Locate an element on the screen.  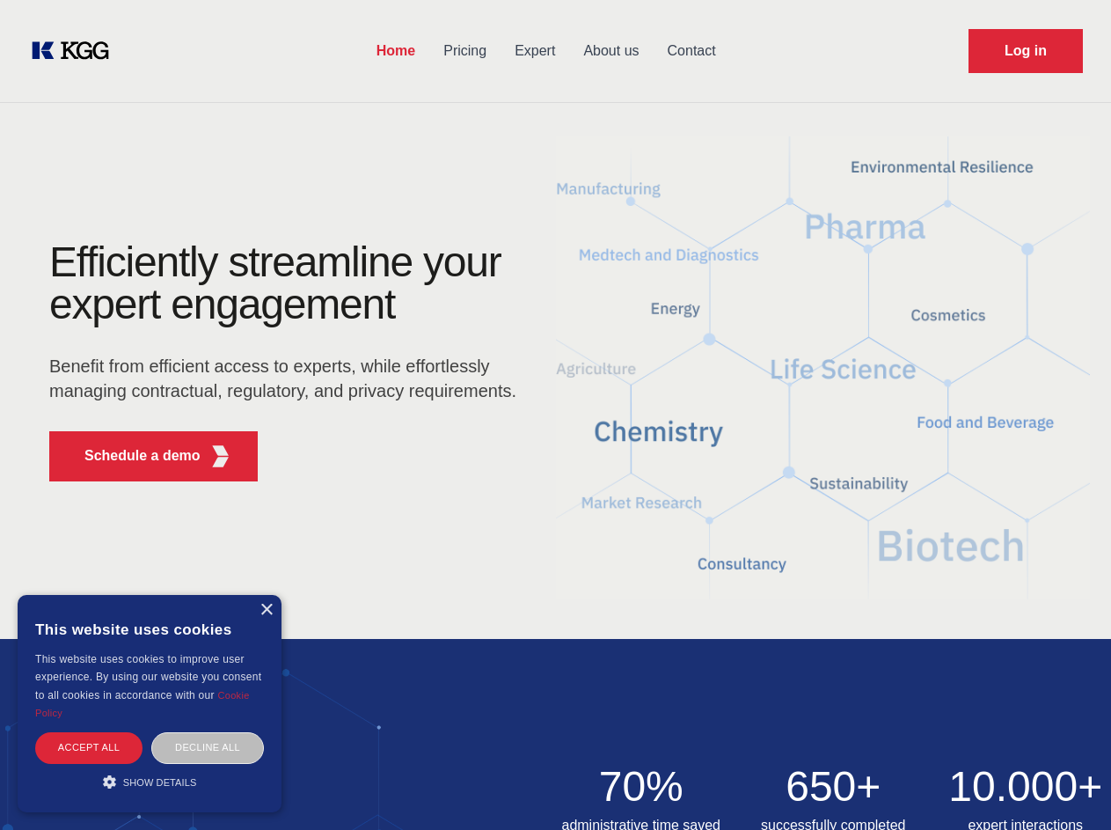
h2: 650+ is located at coordinates (833, 786).